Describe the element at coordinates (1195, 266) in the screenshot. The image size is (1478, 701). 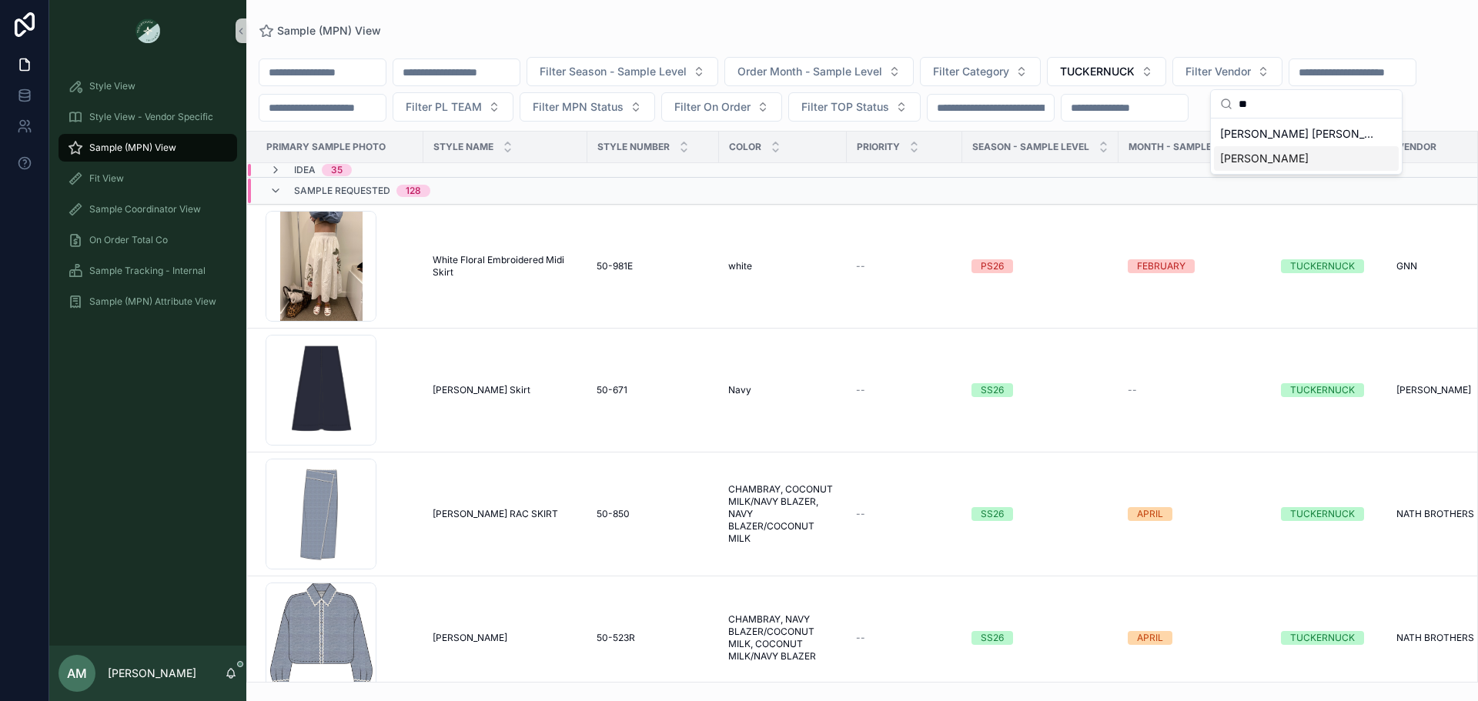
I see `a: FEBRUARY` at that location.